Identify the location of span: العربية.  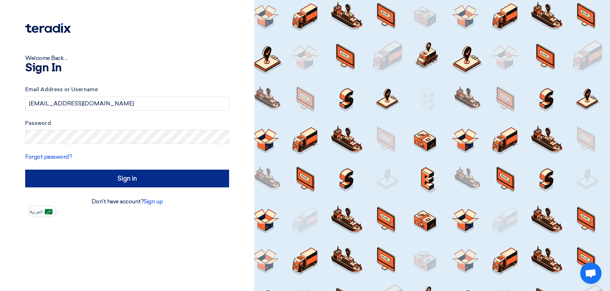
(36, 212).